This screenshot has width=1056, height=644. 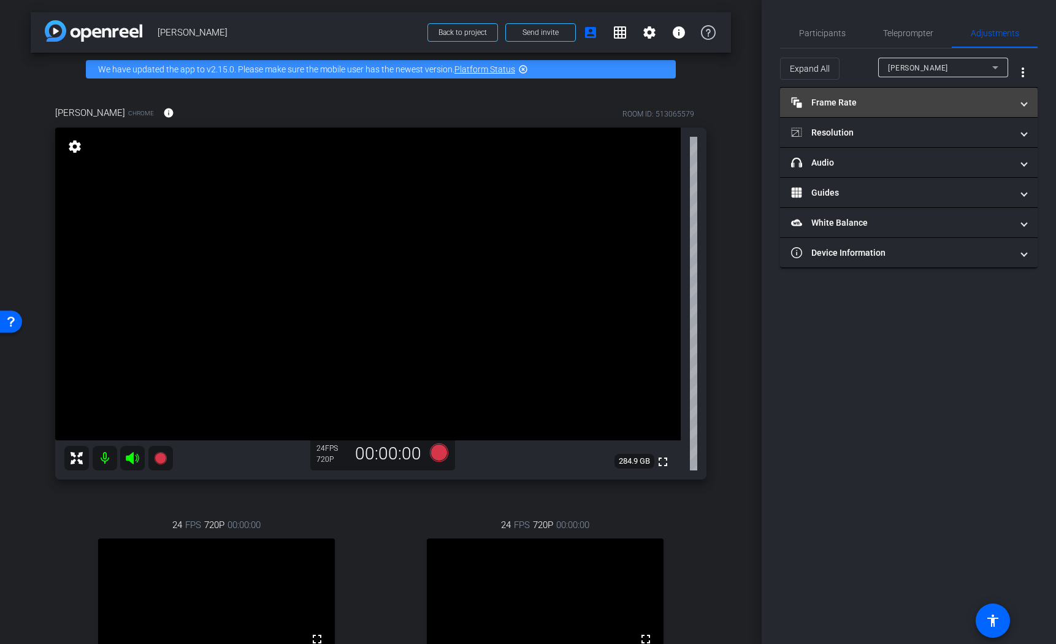 What do you see at coordinates (809, 69) in the screenshot?
I see `span: Expand All` at bounding box center [809, 69].